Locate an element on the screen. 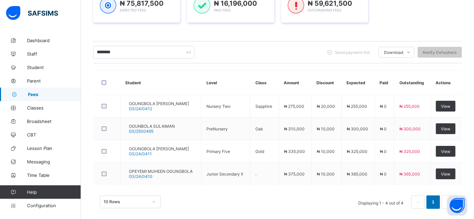 The image size is (474, 219). span: Classes is located at coordinates (54, 108).